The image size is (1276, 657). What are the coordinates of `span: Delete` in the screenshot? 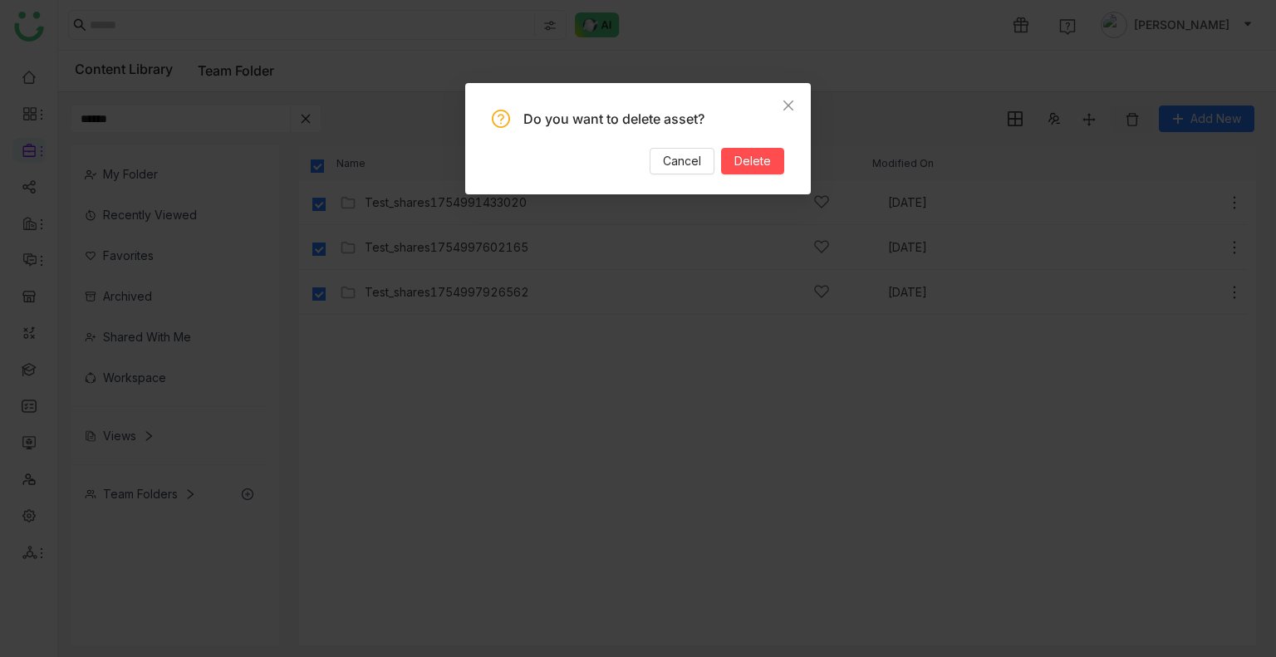 It's located at (753, 161).